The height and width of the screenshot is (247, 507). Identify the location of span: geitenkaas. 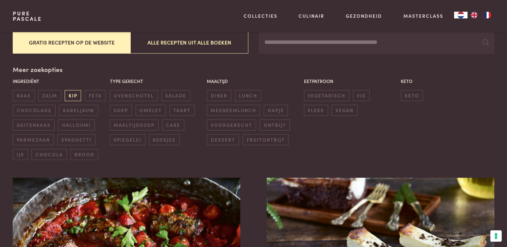
(33, 125).